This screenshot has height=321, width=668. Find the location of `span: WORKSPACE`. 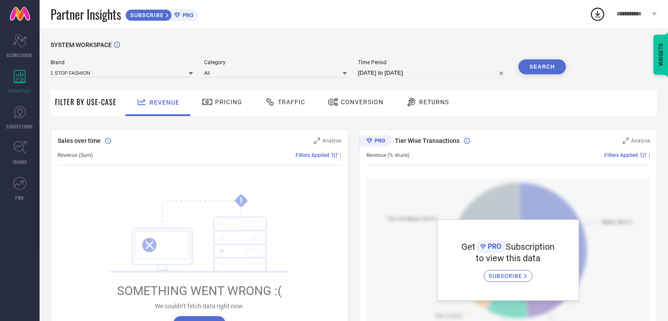

span: WORKSPACE is located at coordinates (20, 91).